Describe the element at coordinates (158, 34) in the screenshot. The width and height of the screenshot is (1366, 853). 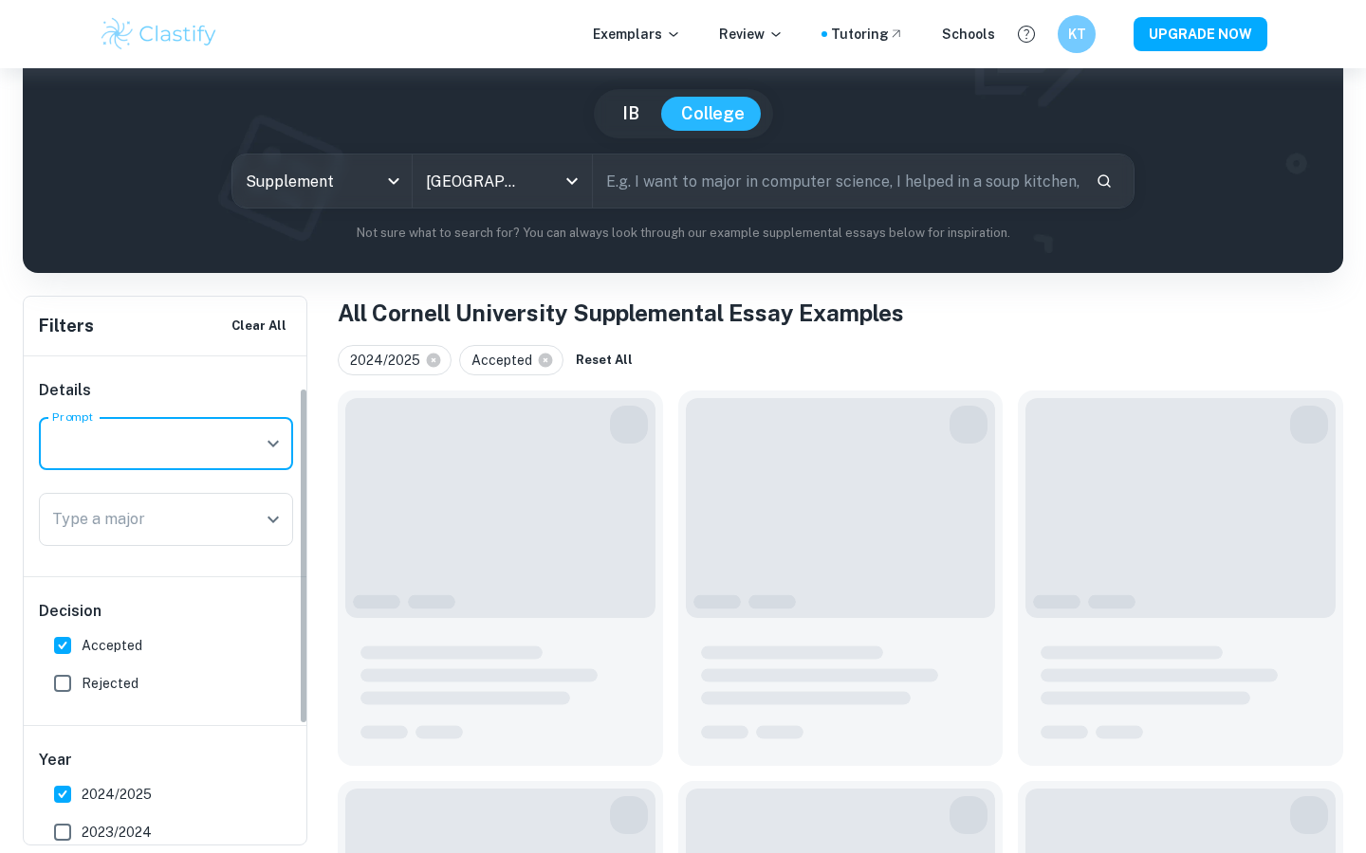
I see `a: Clastify logo` at that location.